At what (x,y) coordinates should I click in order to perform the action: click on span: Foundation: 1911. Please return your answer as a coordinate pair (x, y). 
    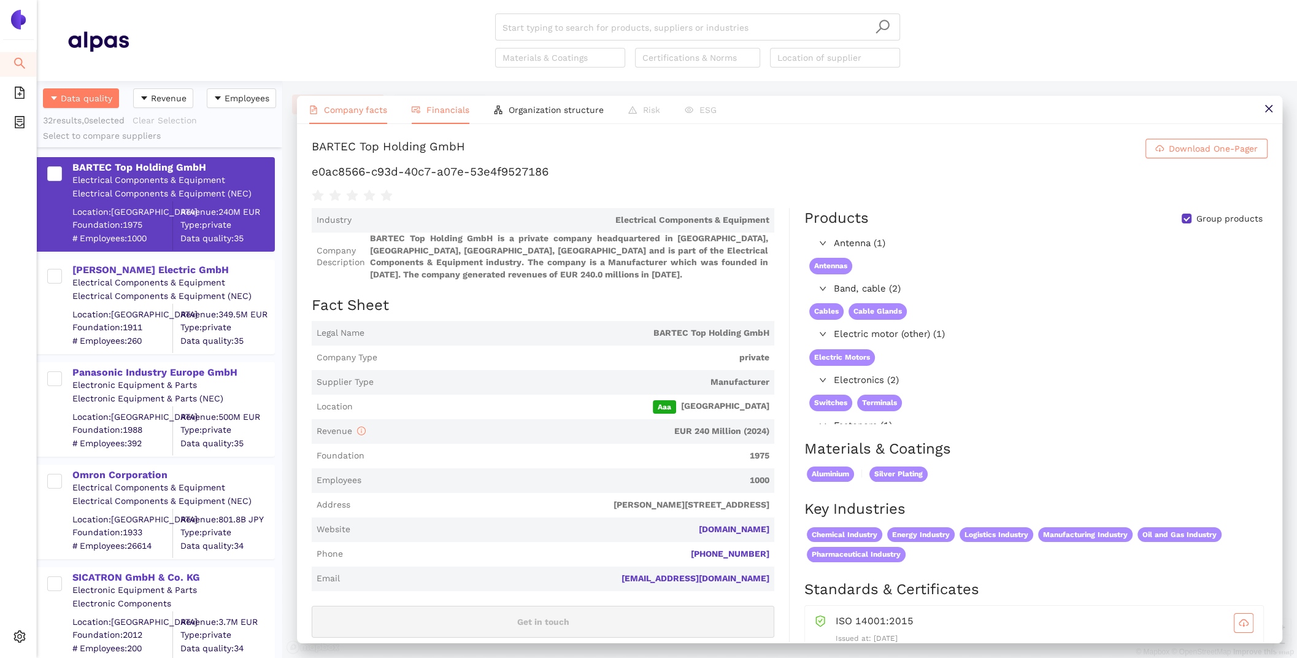
    Looking at the image, I should click on (122, 328).